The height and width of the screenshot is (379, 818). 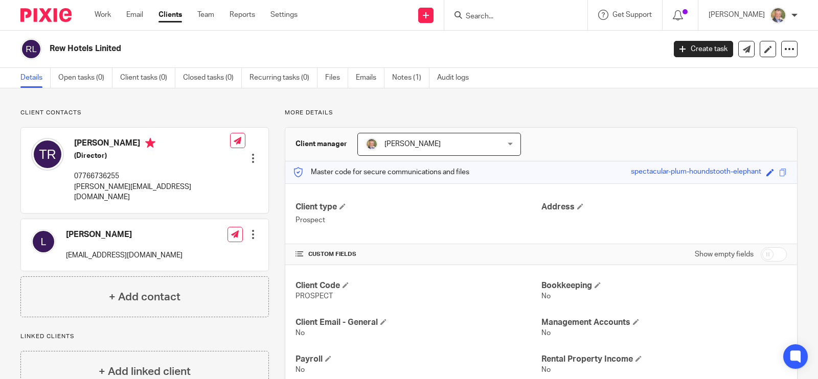 I want to click on a: Work, so click(x=103, y=15).